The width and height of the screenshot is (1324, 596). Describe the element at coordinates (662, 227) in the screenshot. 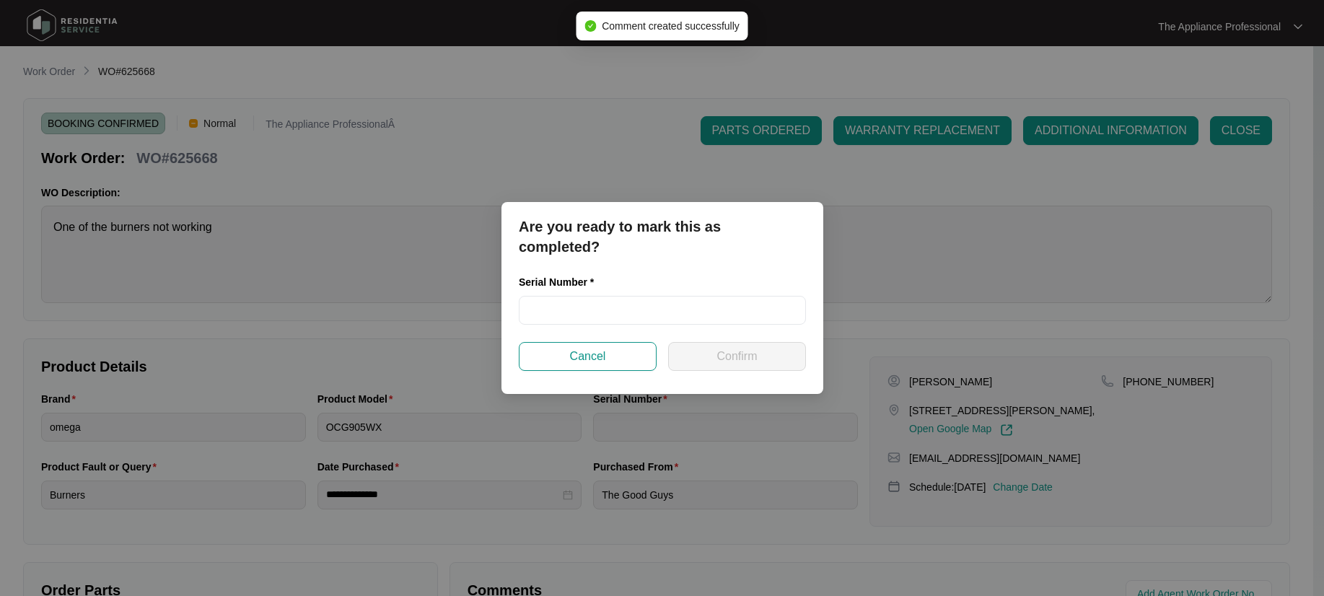

I see `p: Are you ready to mark this as` at that location.